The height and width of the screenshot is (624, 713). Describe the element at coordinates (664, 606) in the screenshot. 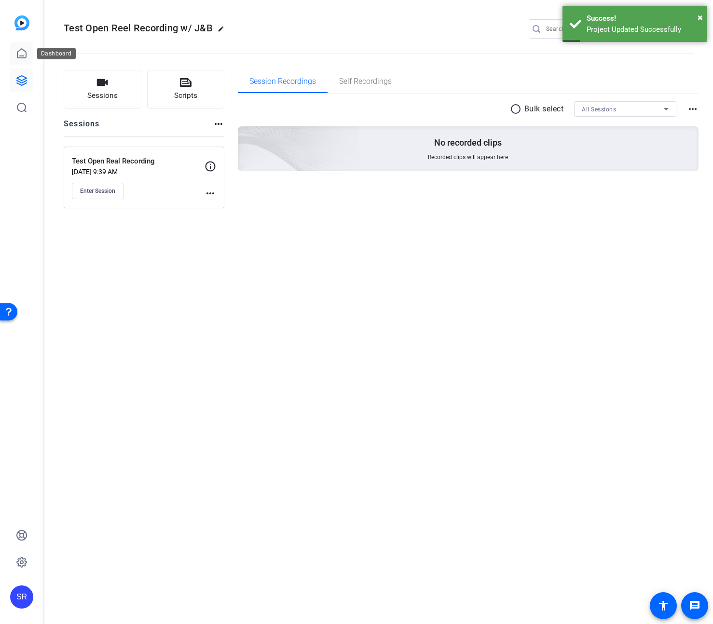

I see `mat-icon: accessibility` at that location.